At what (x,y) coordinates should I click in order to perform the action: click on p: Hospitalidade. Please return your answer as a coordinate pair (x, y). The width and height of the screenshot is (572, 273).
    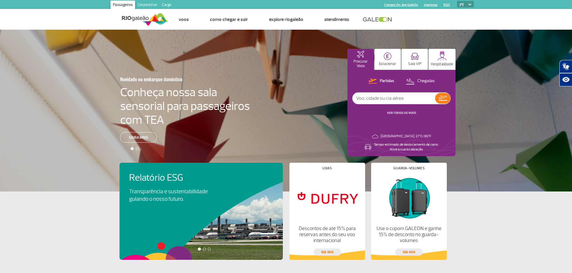
    Looking at the image, I should click on (442, 64).